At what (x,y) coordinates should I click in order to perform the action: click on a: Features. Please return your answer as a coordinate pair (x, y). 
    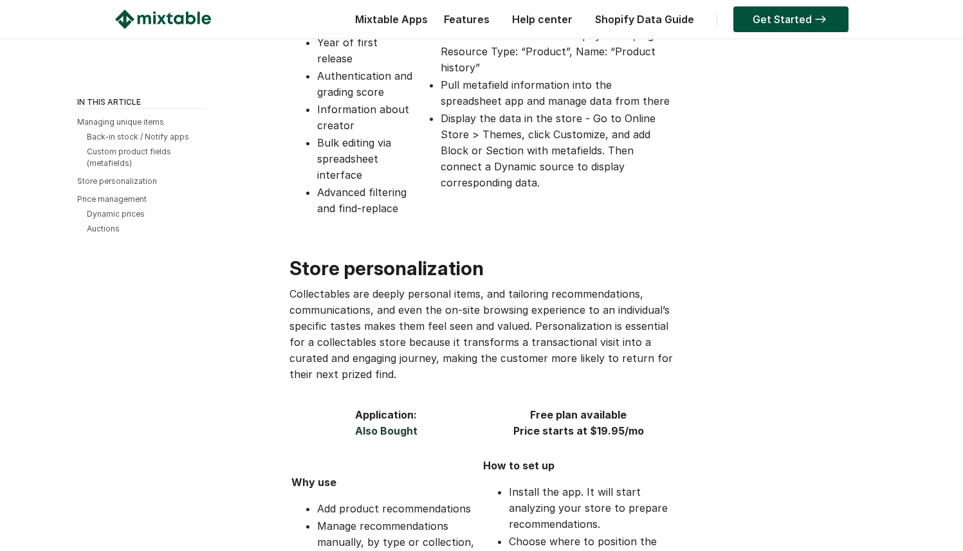
    Looking at the image, I should click on (466, 19).